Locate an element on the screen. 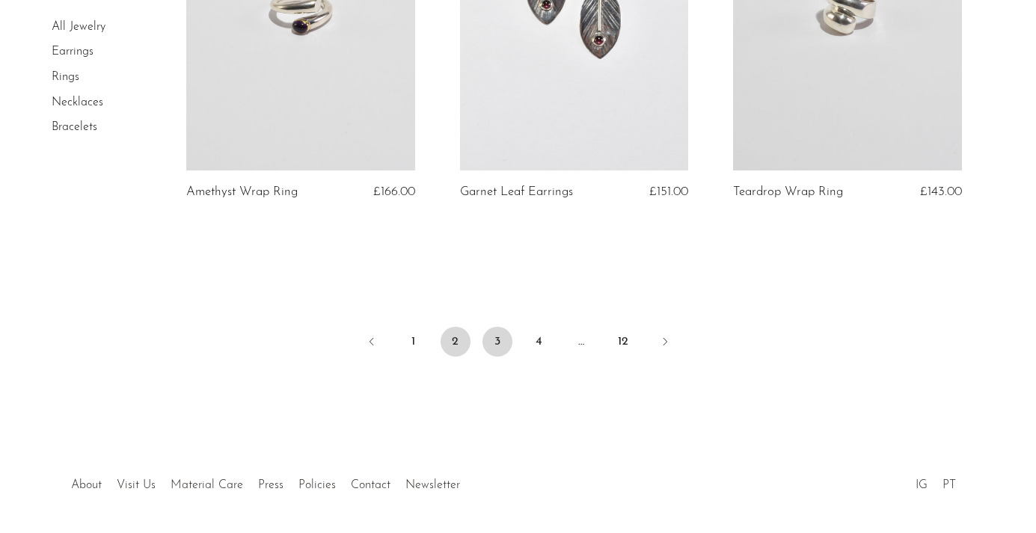 Image resolution: width=1036 pixels, height=533 pixels. span: £151.00 is located at coordinates (669, 192).